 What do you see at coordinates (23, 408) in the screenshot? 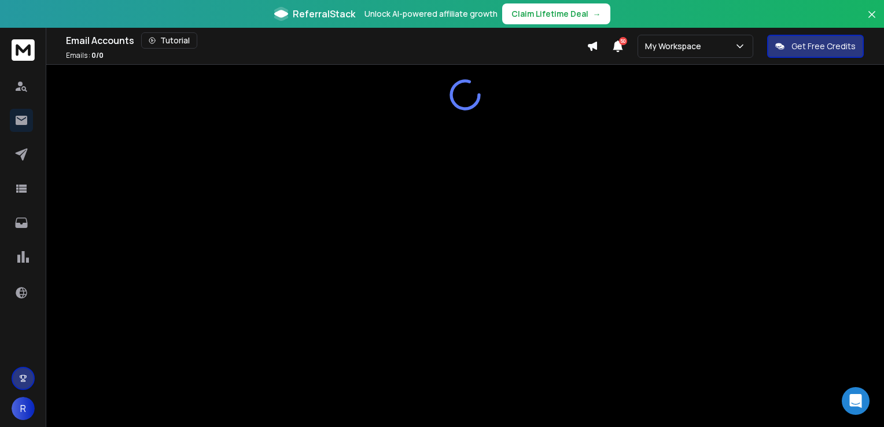
I see `button: R` at bounding box center [23, 408].